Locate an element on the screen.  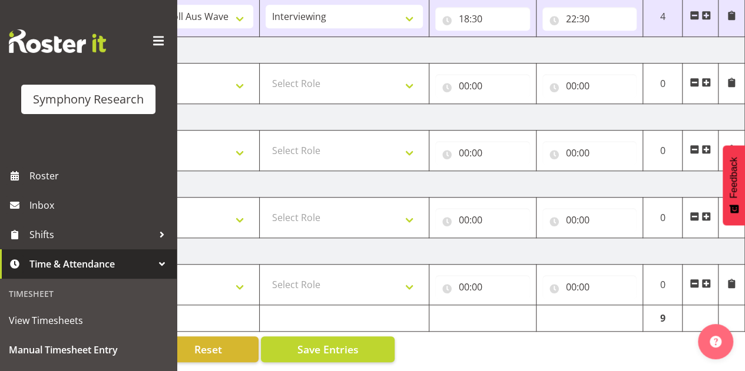
img: help-xxl-2.png is located at coordinates (715, 342).